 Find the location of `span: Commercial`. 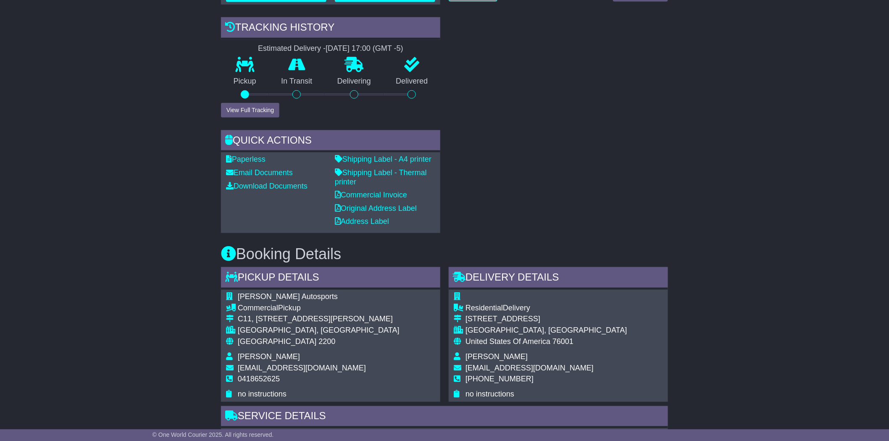

span: Commercial is located at coordinates (258, 308).